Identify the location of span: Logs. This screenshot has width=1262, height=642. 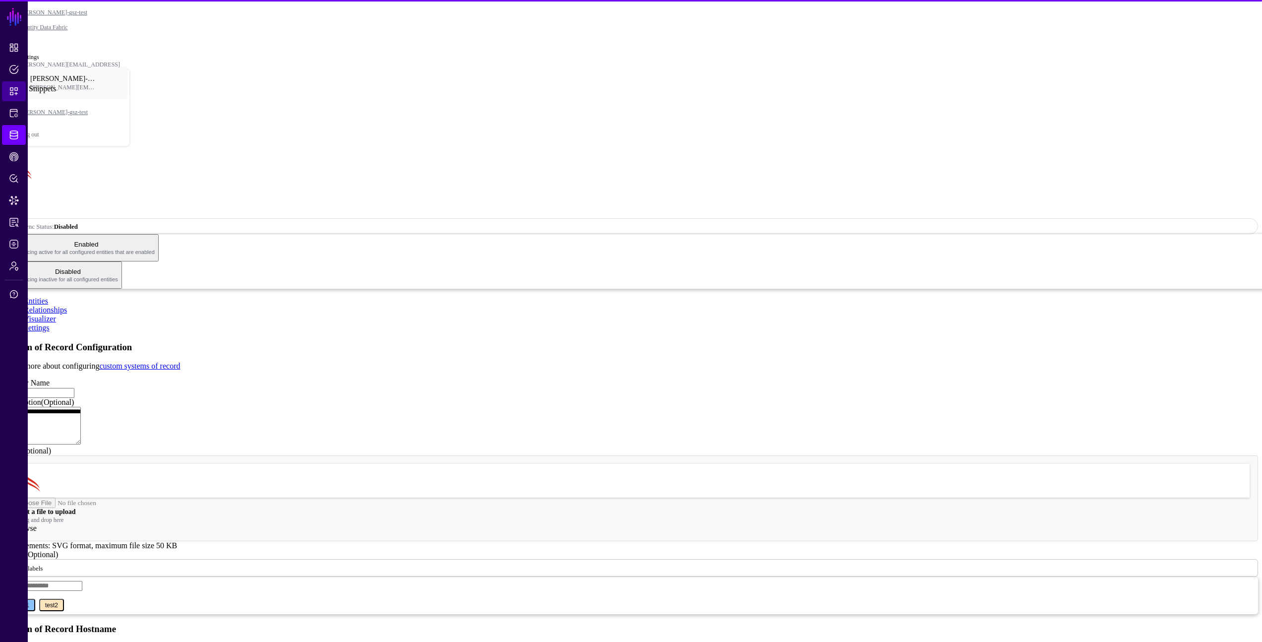
(14, 244).